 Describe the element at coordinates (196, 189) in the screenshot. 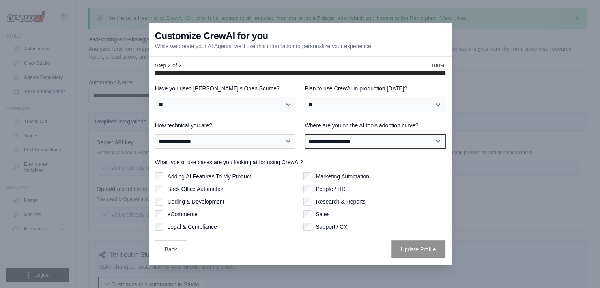

I see `label: Back Office Automation` at that location.